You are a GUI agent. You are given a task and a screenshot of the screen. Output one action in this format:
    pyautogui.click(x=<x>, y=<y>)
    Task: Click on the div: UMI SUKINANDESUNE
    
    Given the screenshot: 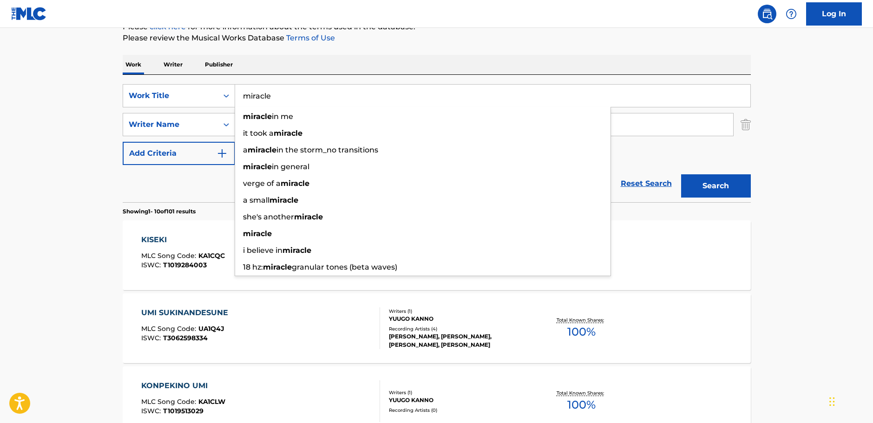 What is the action you would take?
    pyautogui.click(x=187, y=313)
    